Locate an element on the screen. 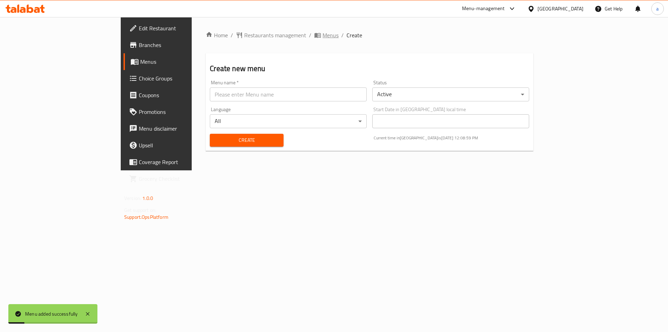 Image resolution: width=668 pixels, height=332 pixels. span: Branches is located at coordinates (183, 45).